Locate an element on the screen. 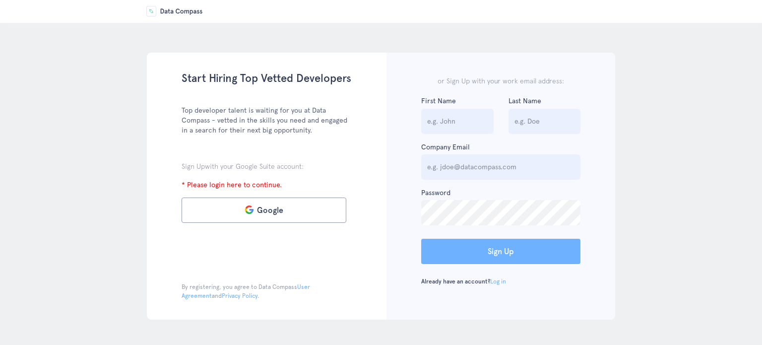 Image resolution: width=762 pixels, height=345 pixels. input: e.g. John is located at coordinates (457, 121).